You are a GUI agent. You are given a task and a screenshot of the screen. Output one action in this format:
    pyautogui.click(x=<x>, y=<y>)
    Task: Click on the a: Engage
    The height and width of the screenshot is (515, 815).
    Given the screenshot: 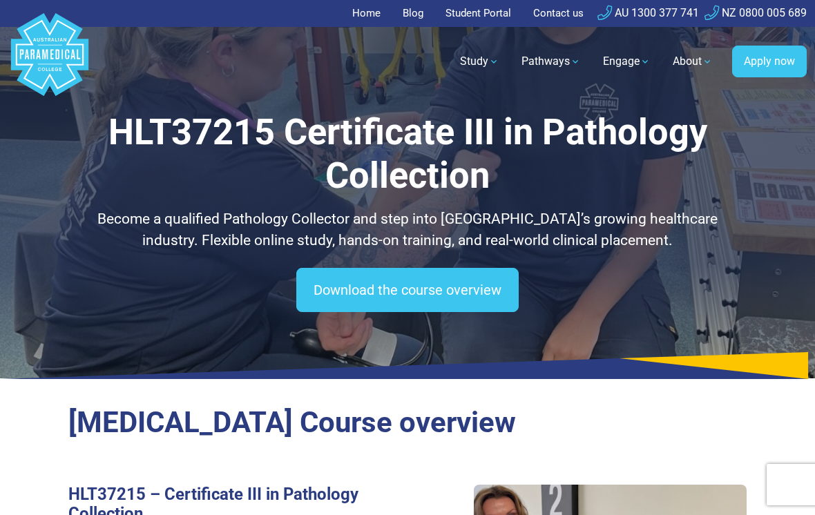 What is the action you would take?
    pyautogui.click(x=626, y=61)
    